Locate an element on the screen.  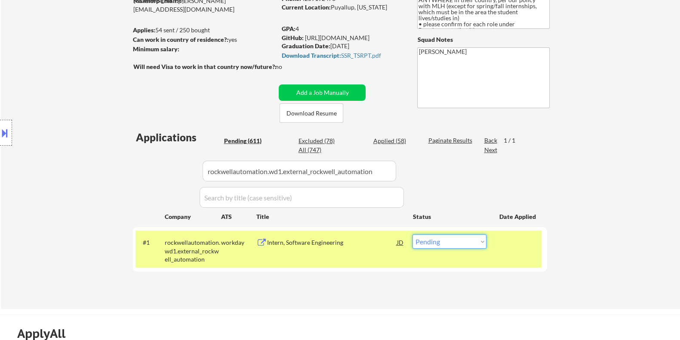
strong: Minimum salary: is located at coordinates (156, 49).